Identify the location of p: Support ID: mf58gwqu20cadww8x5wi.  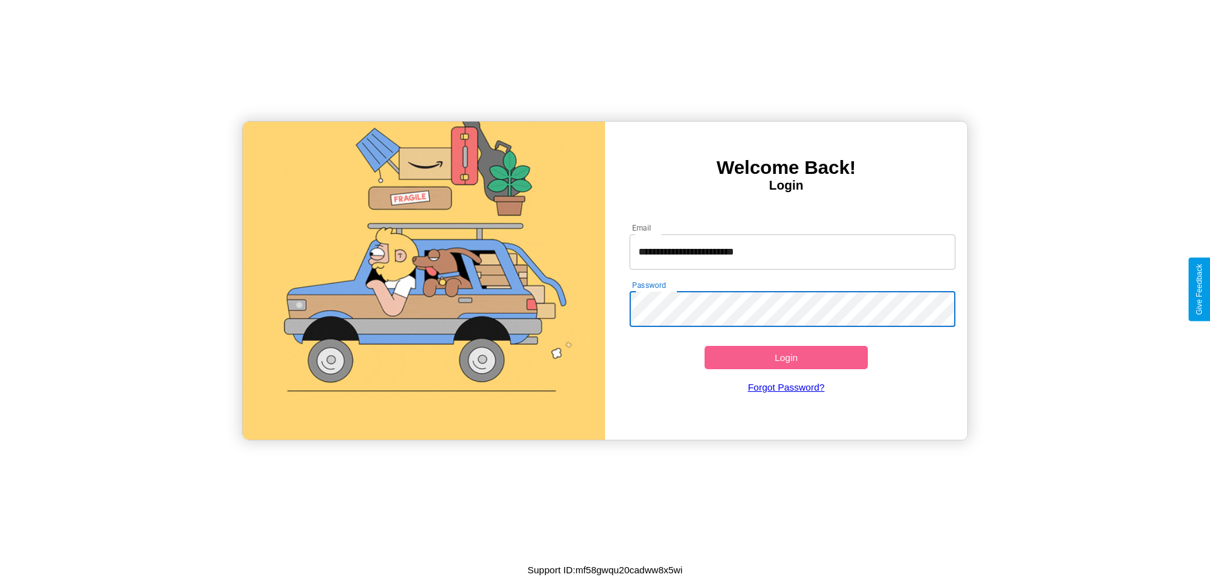
(605, 570).